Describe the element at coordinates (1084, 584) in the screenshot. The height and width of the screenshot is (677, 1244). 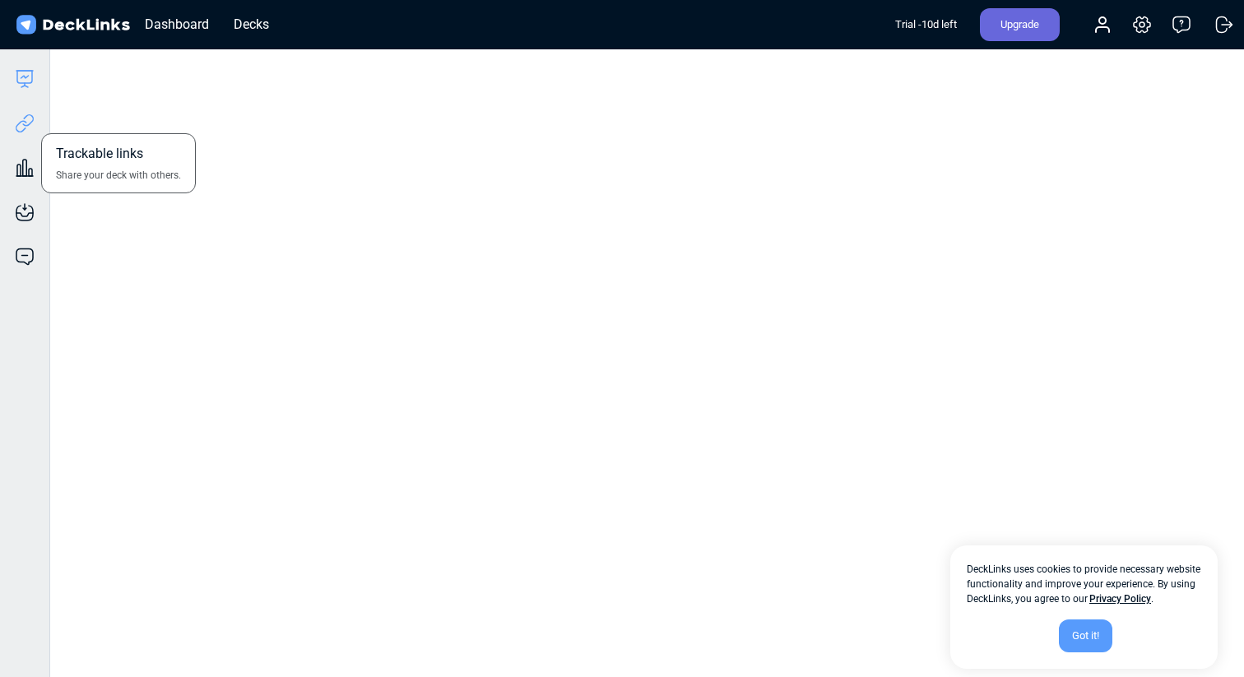
I see `span: DeckLinks uses cookies to provide necessary website functionality and improve your experience. By...` at that location.